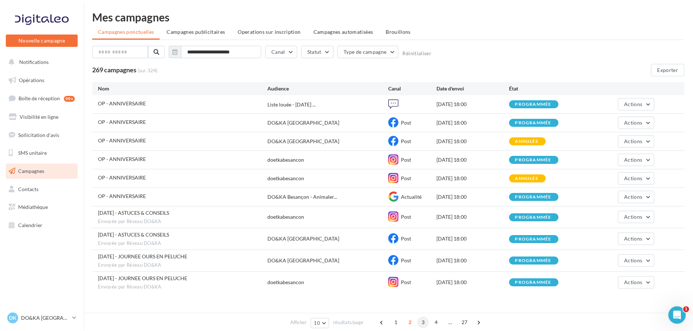 This screenshot has width=693, height=331. What do you see at coordinates (40, 62) in the screenshot?
I see `button: Notifications` at bounding box center [40, 62].